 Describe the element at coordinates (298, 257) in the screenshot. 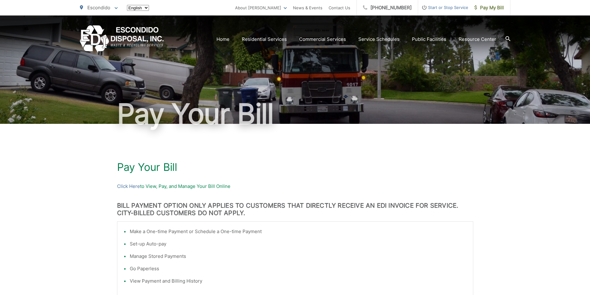

I see `li: Manage Stored Payments` at that location.